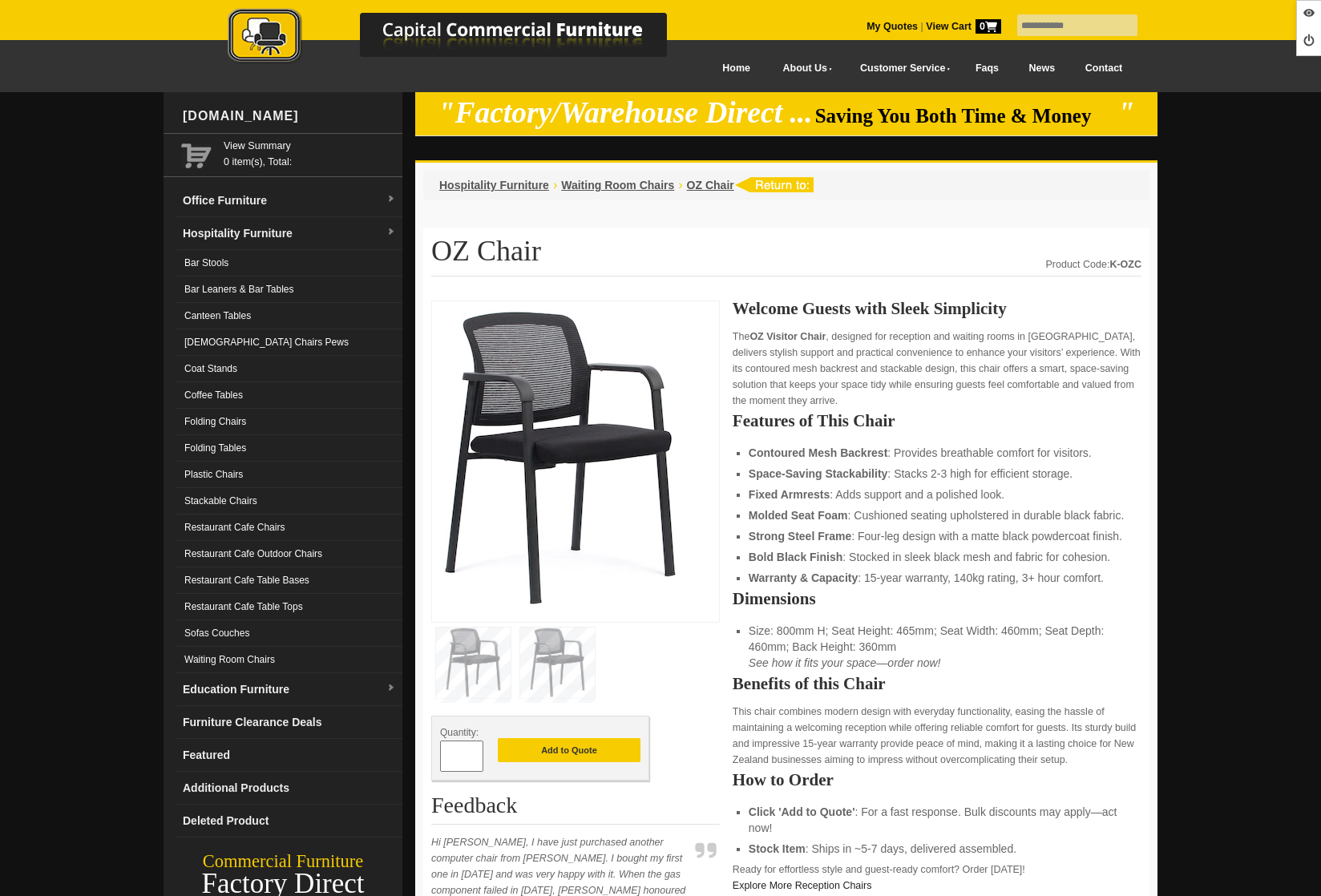 Image resolution: width=1321 pixels, height=896 pixels. What do you see at coordinates (289, 474) in the screenshot?
I see `a: Plastic Chairs` at bounding box center [289, 474].